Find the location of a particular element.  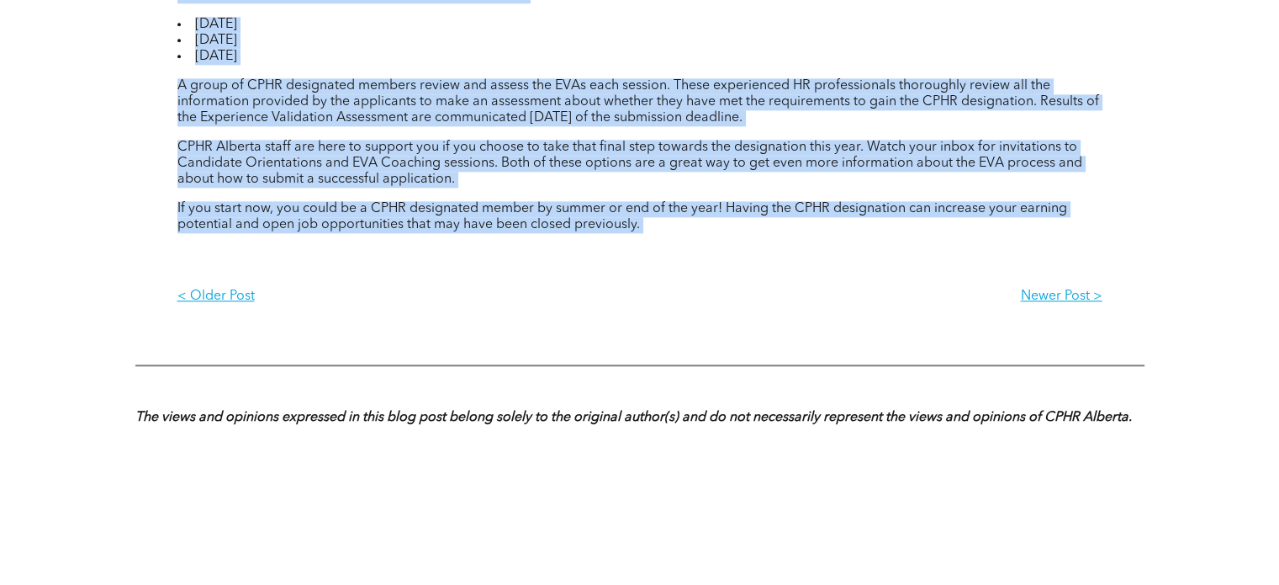

p: A group of CPHR designated members review and assess the EVAs each session. These experienced HR ... is located at coordinates (640, 102).